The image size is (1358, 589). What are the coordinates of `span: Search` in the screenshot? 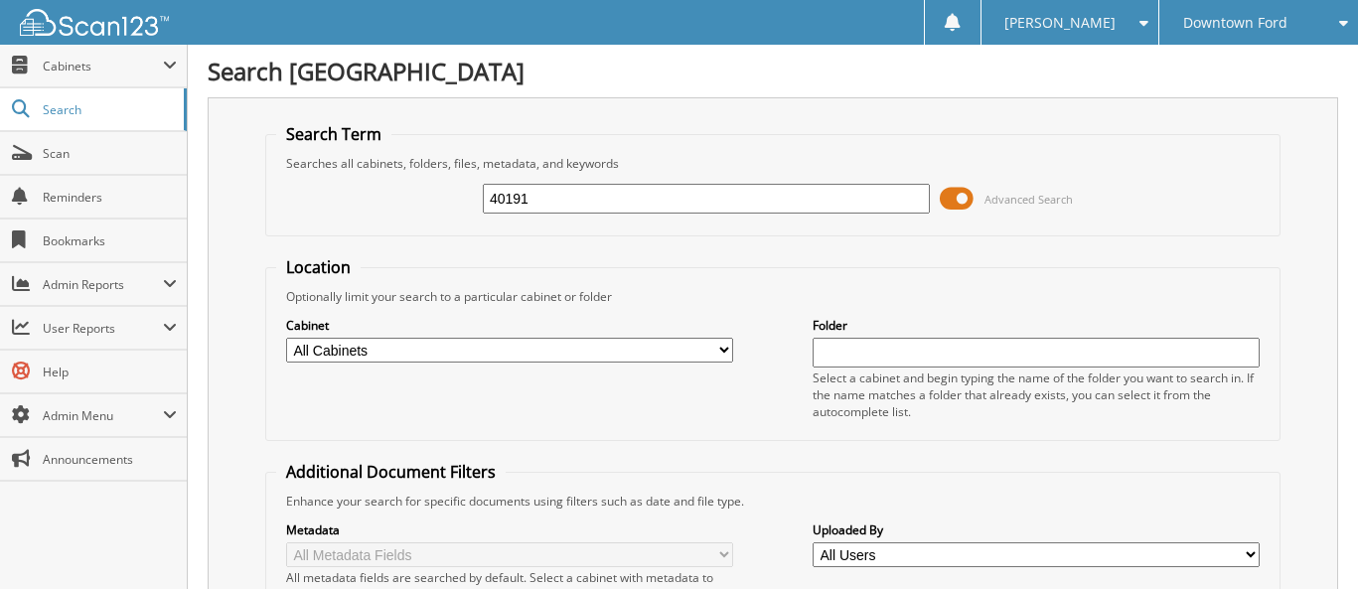 It's located at (108, 109).